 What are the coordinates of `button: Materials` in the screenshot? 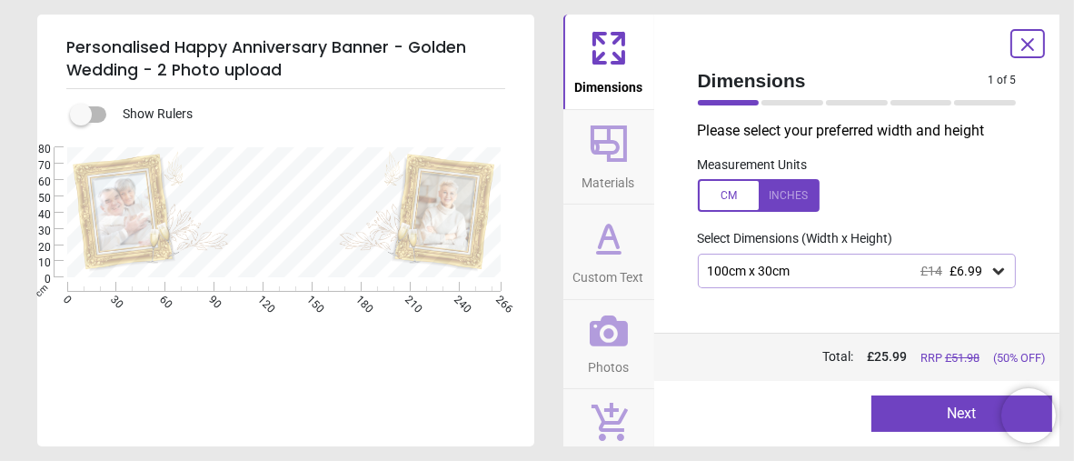 It's located at (609, 157).